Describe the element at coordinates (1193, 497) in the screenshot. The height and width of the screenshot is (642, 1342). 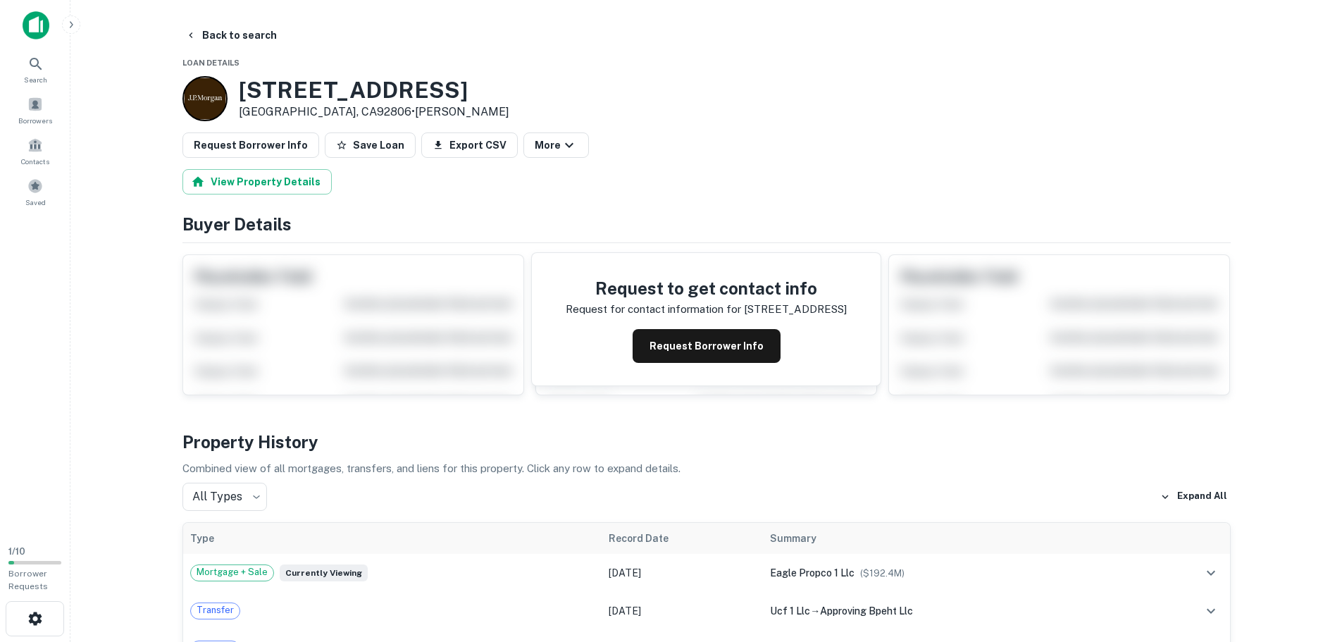
I see `button: Expand All` at that location.